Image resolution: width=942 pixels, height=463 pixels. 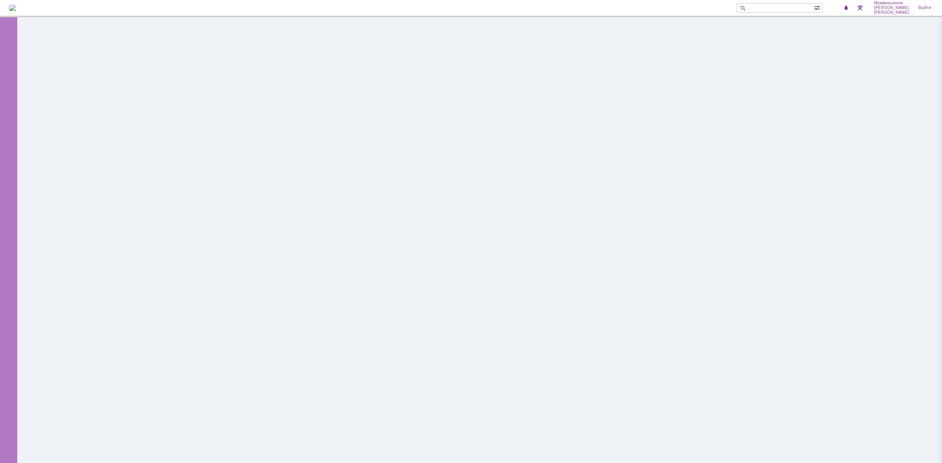 What do you see at coordinates (13, 8) in the screenshot?
I see `img: logo` at bounding box center [13, 8].